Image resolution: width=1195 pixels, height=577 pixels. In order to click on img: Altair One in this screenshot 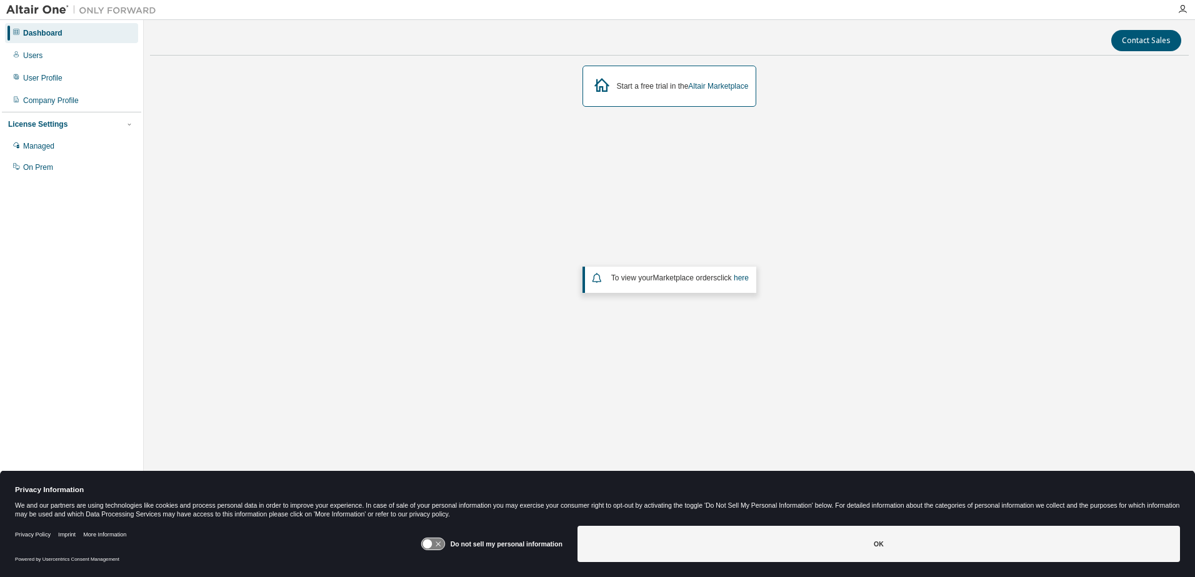, I will do `click(84, 10)`.